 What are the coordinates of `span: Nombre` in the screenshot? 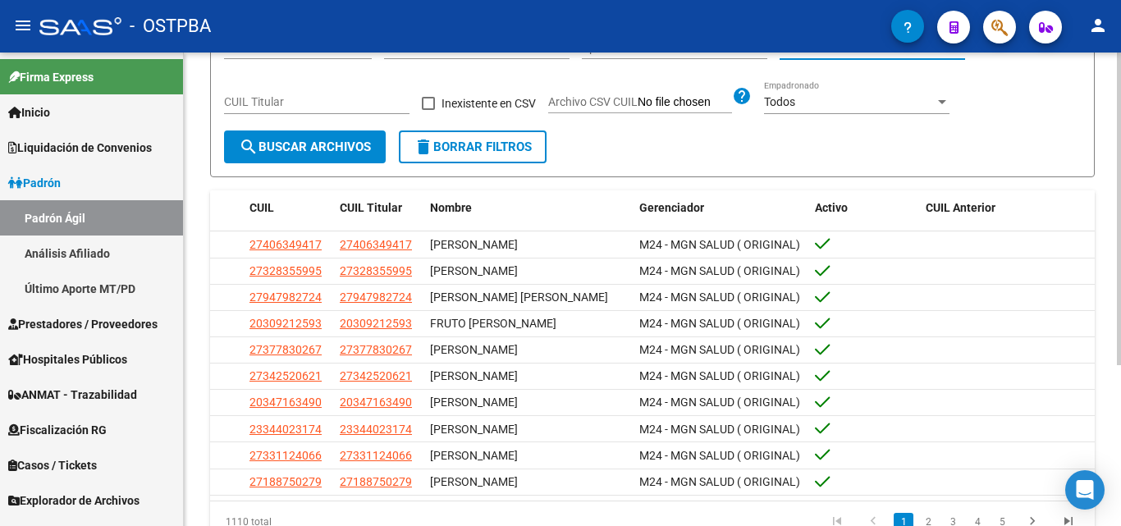 It's located at (451, 208).